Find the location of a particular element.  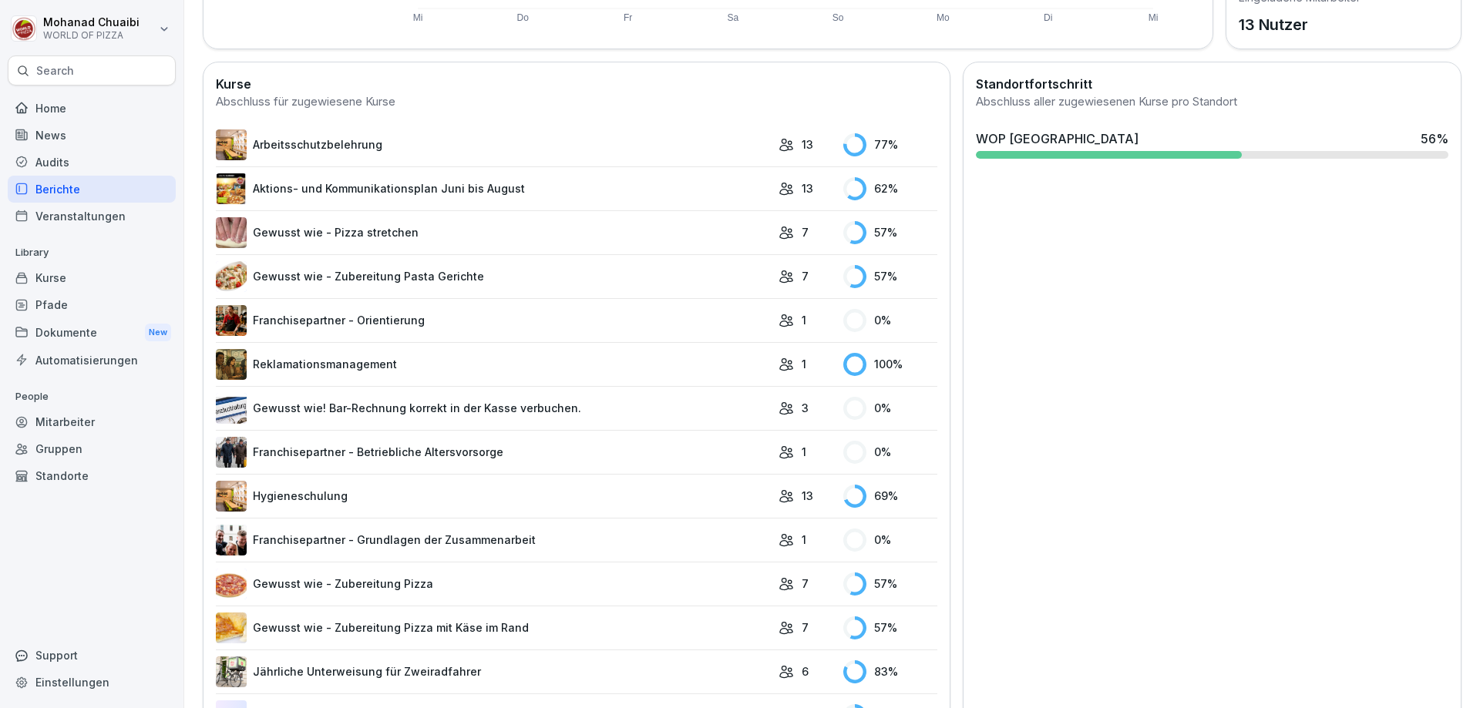

text: Mo is located at coordinates (943, 18).